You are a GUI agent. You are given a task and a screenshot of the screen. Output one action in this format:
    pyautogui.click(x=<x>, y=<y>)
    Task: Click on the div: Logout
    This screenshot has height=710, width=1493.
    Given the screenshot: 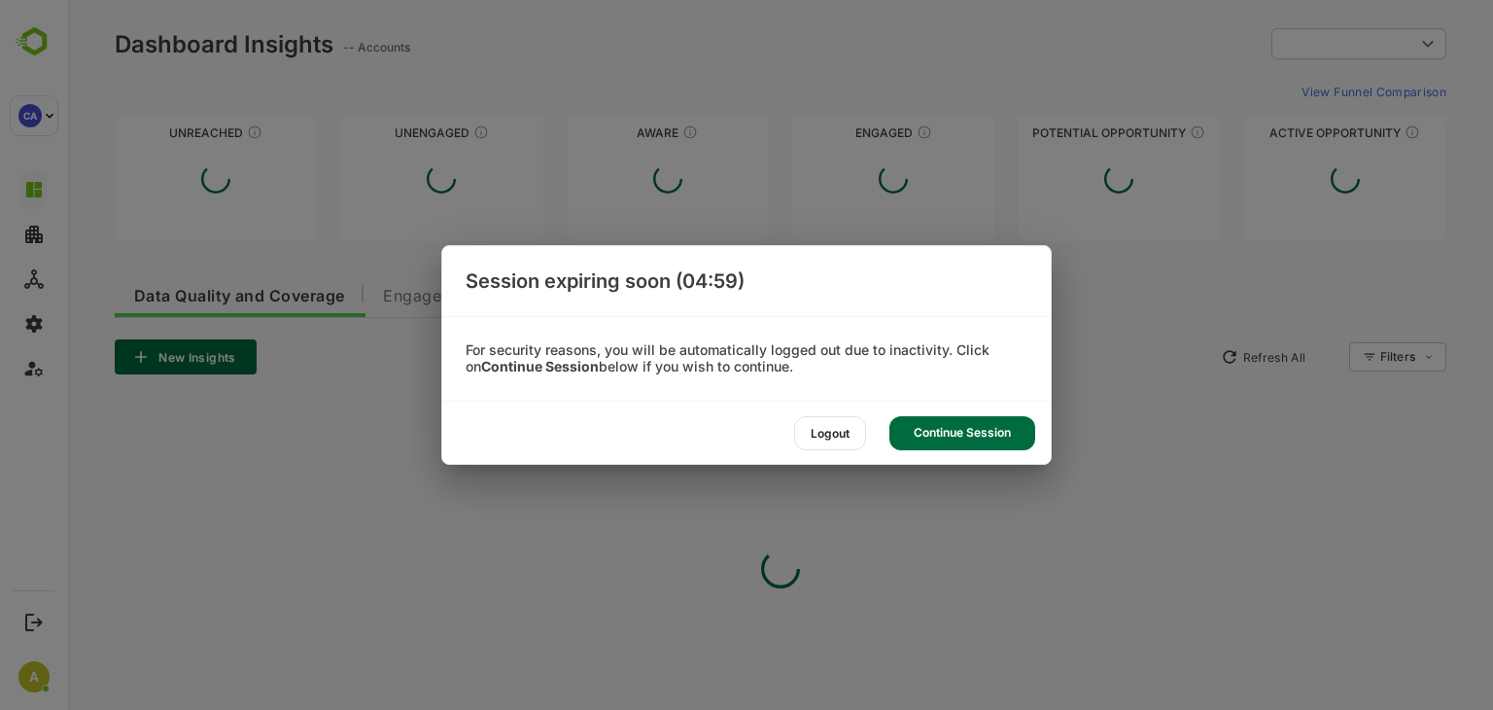 What is the action you would take?
    pyautogui.click(x=830, y=433)
    